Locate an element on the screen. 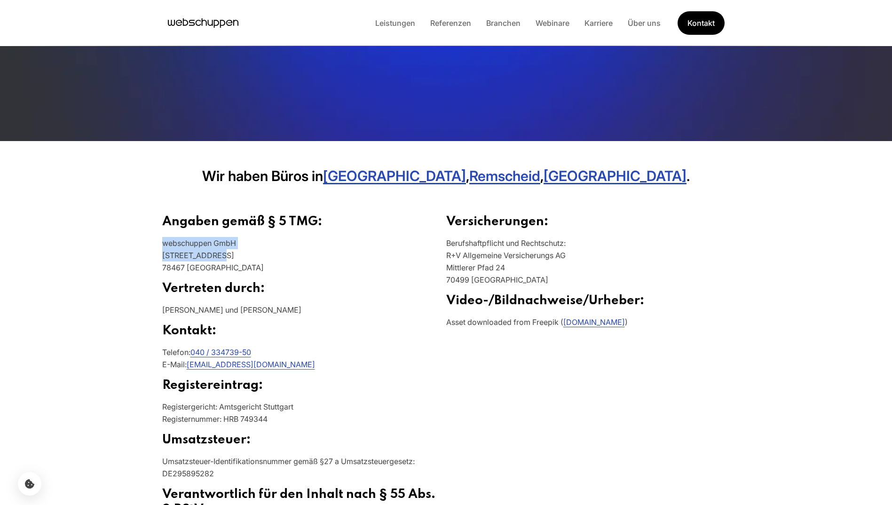 The width and height of the screenshot is (892, 505). a: Branchen is located at coordinates (503, 23).